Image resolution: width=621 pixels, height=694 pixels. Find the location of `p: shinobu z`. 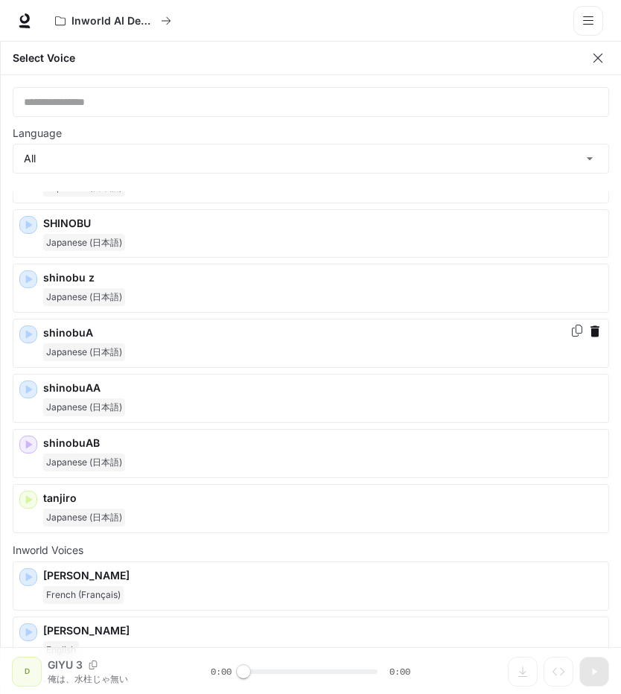

p: shinobu z is located at coordinates (322, 278).